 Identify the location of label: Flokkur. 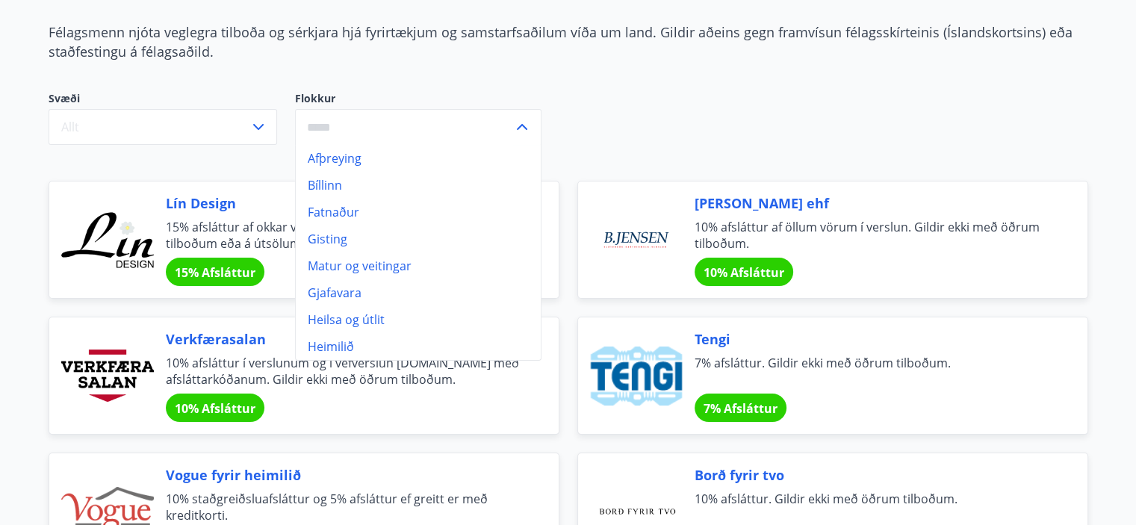
(418, 99).